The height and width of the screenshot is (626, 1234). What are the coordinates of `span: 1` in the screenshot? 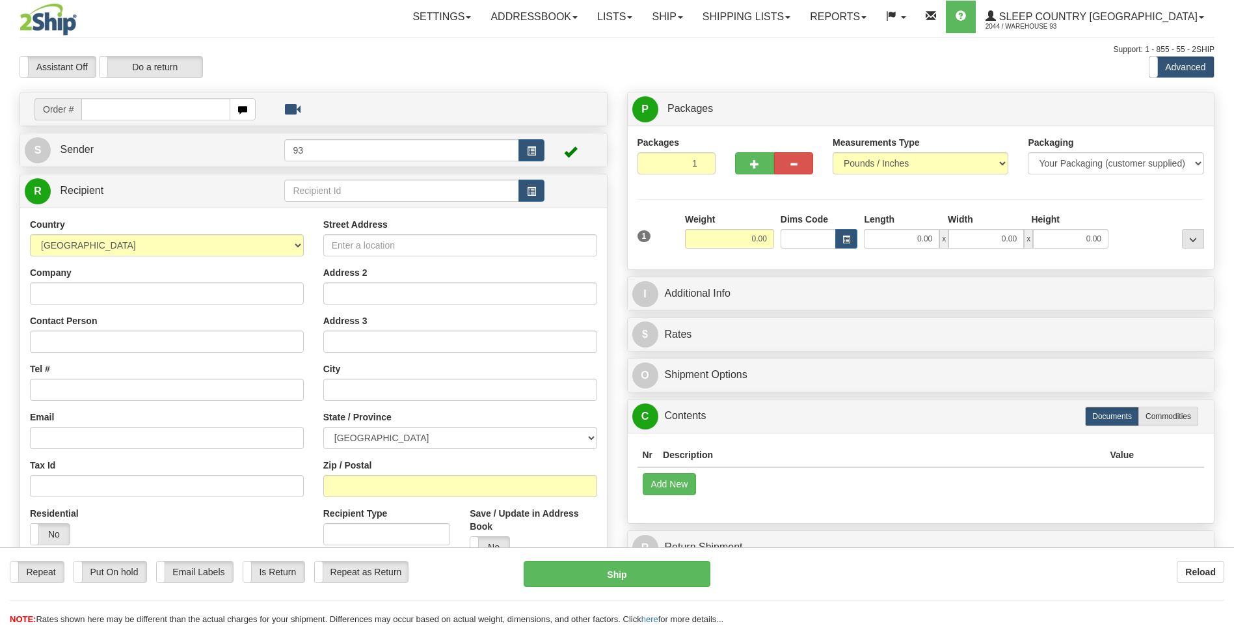 It's located at (644, 236).